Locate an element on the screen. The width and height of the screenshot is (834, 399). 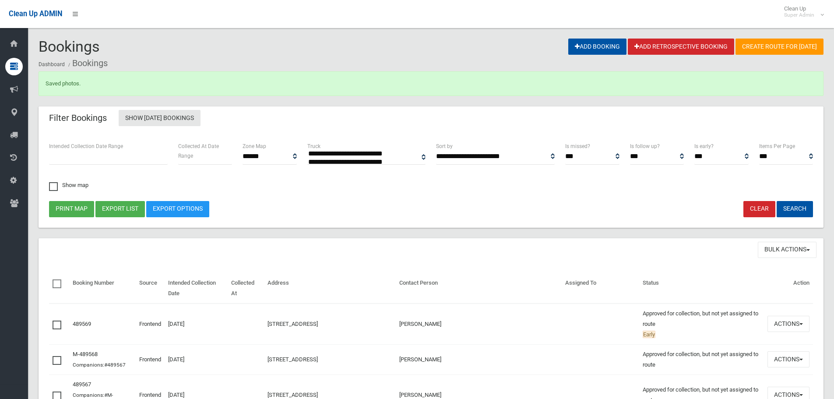
th: Assigned To is located at coordinates (600, 288).